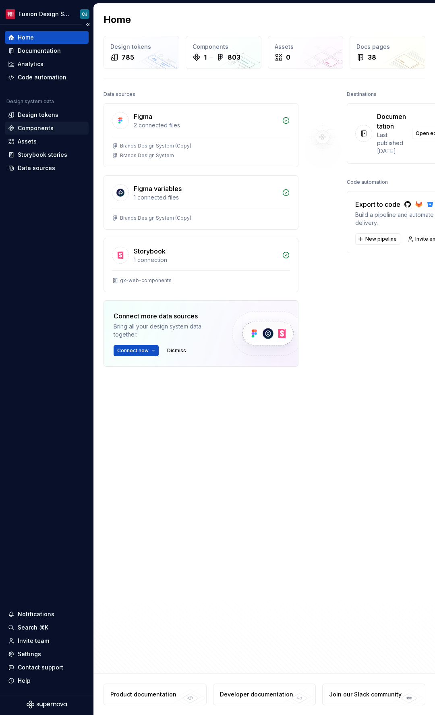 Image resolution: width=435 pixels, height=715 pixels. Describe the element at coordinates (143, 116) in the screenshot. I see `div: Figma` at that location.